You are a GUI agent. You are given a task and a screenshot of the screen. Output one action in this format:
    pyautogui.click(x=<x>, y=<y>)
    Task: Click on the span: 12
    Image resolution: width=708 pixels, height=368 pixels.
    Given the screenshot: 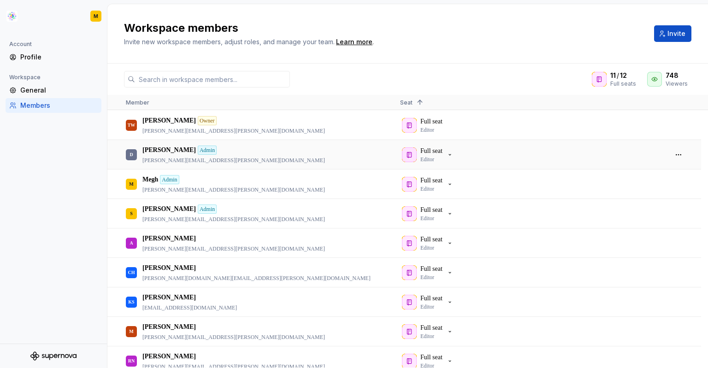 What is the action you would take?
    pyautogui.click(x=623, y=76)
    